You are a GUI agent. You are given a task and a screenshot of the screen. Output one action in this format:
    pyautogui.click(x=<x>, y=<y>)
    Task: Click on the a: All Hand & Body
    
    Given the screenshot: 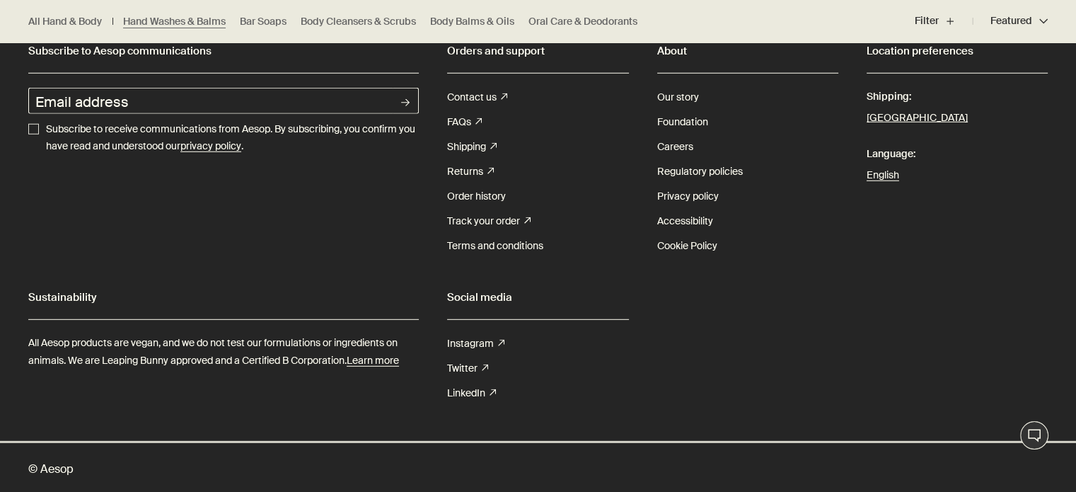 What is the action you would take?
    pyautogui.click(x=65, y=21)
    